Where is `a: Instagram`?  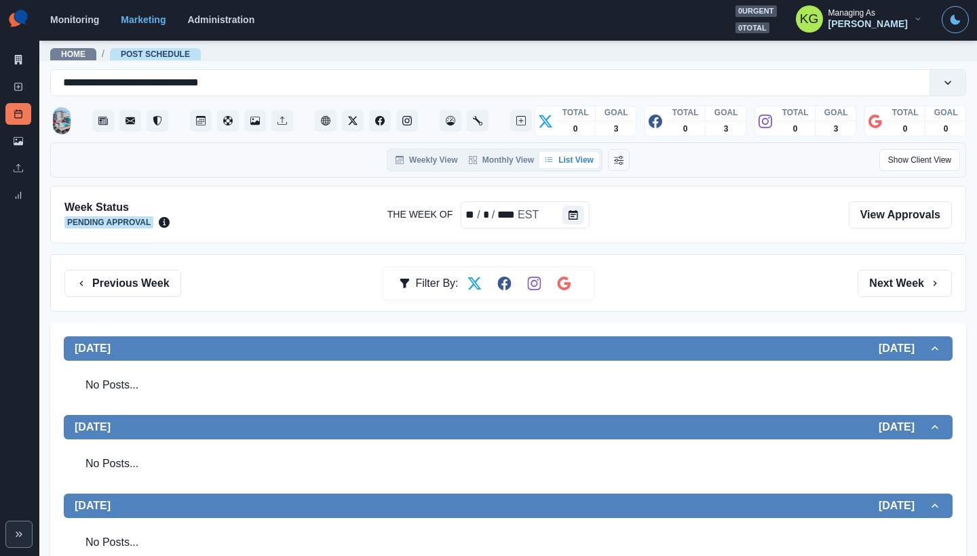
a: Instagram is located at coordinates (407, 121).